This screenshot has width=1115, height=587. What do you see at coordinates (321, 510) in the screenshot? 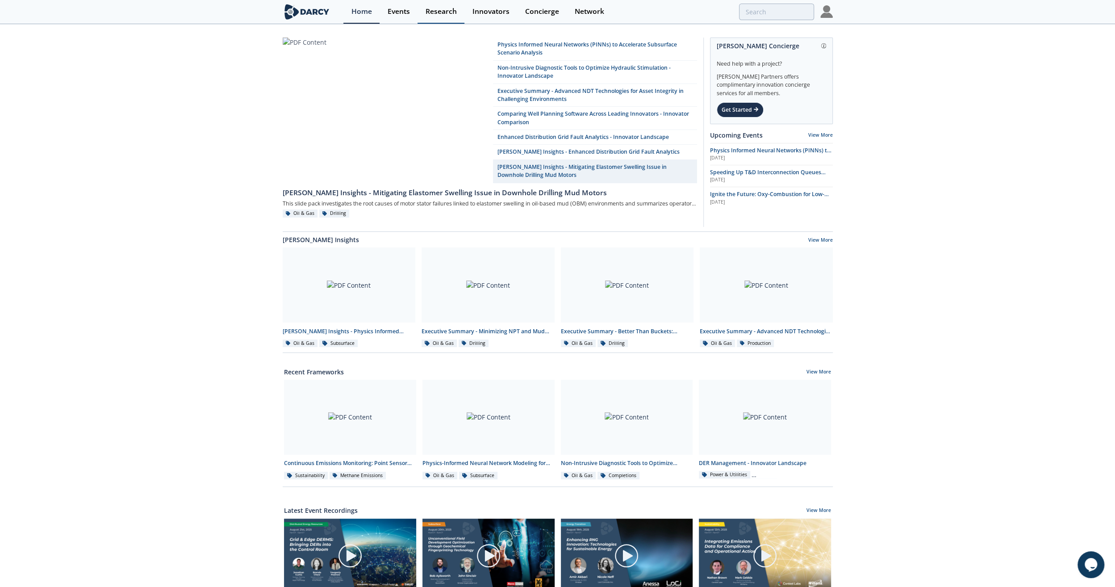
I see `a: Latest Event Recordings` at bounding box center [321, 510].